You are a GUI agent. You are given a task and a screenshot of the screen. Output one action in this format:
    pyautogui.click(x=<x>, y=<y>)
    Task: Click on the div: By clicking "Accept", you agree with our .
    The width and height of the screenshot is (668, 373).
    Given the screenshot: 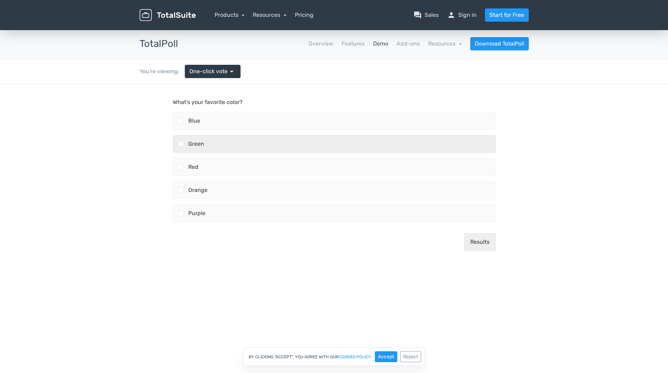 What is the action you would take?
    pyautogui.click(x=334, y=357)
    